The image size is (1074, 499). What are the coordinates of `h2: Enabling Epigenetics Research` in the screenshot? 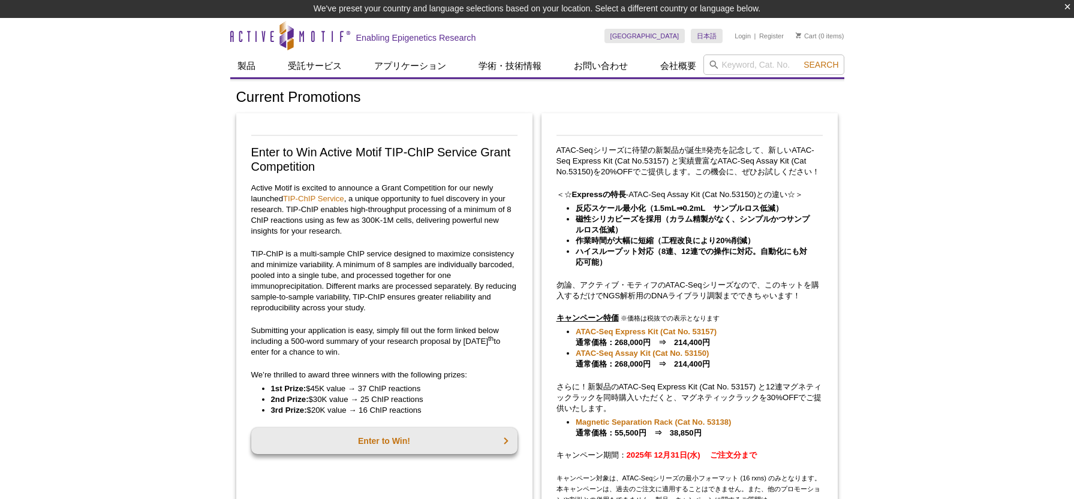 It's located at (416, 38).